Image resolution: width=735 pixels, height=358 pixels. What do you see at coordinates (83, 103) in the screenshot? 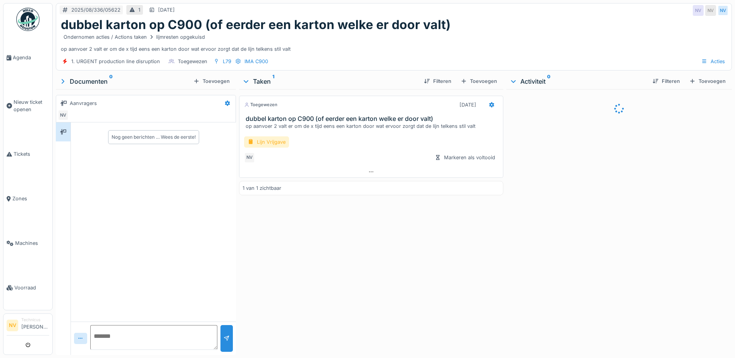
I see `div: Aanvragers` at bounding box center [83, 103].